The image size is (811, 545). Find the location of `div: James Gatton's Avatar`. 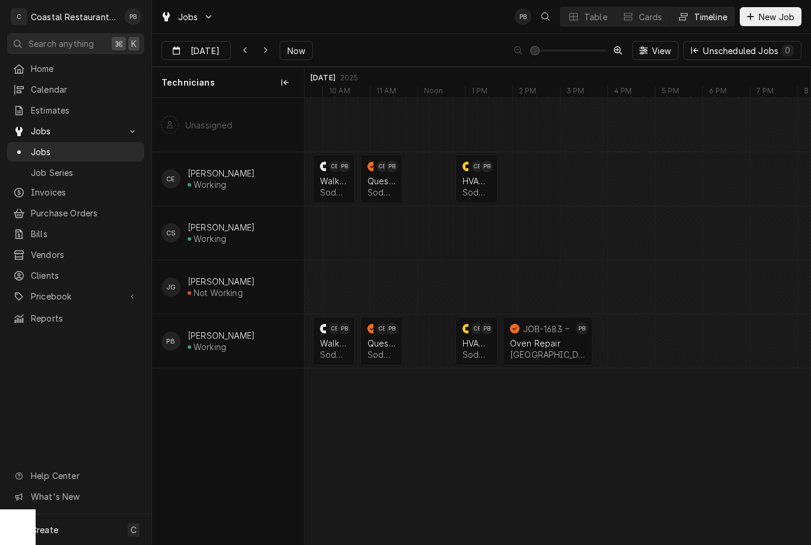

div: James Gatton's Avatar is located at coordinates (171, 287).